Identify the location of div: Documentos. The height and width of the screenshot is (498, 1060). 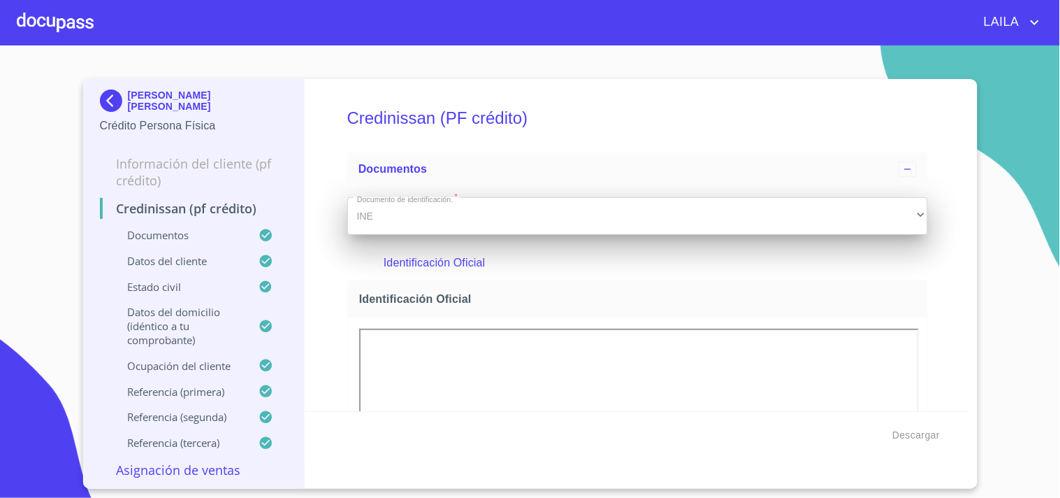
(637, 169).